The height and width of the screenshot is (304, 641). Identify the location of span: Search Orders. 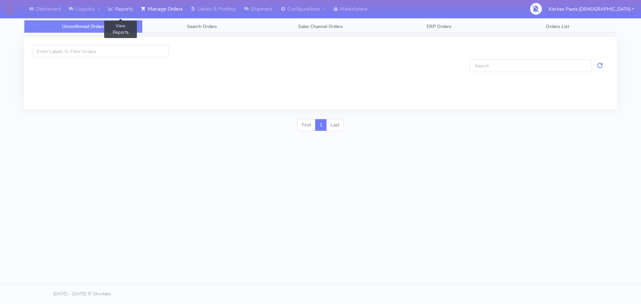
(202, 26).